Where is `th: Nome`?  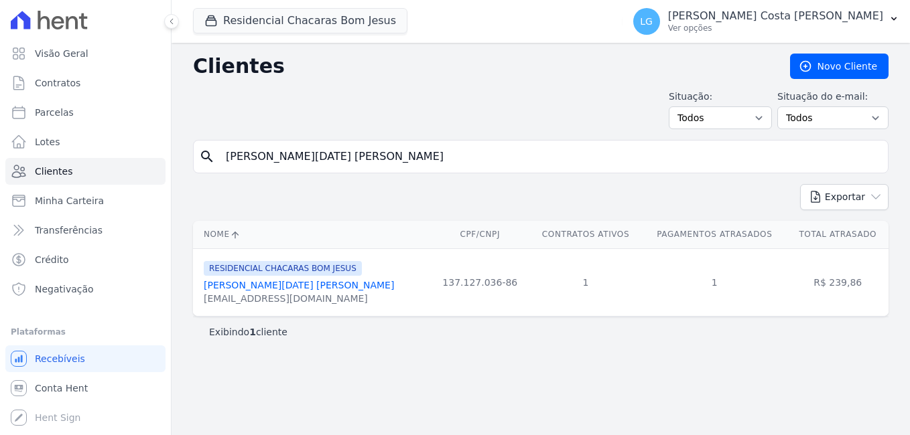
th: Nome is located at coordinates (311, 234).